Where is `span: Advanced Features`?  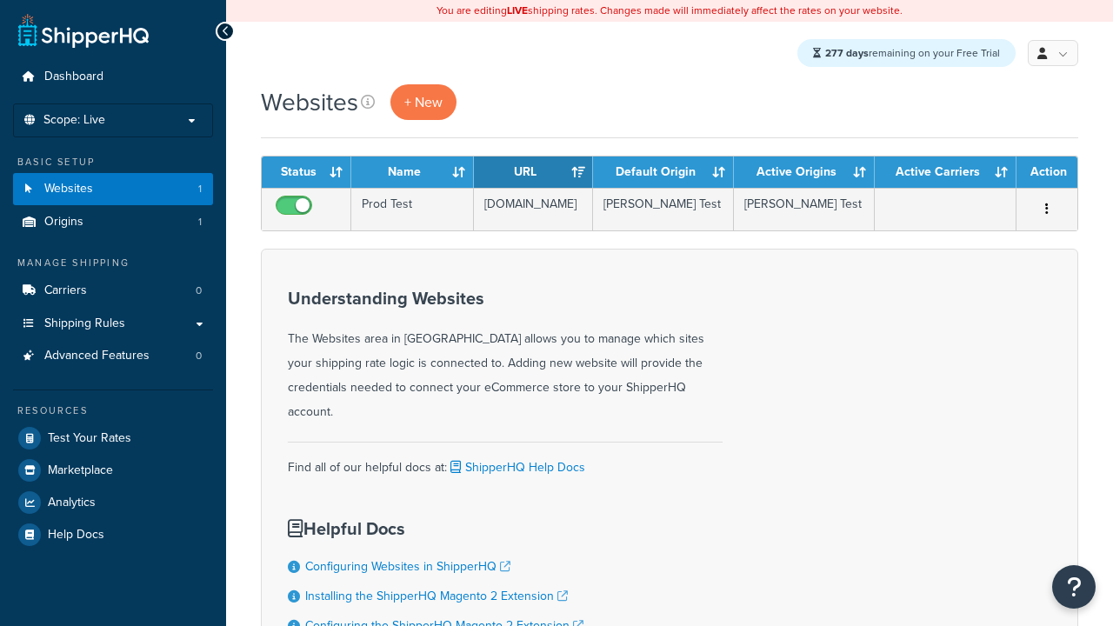 span: Advanced Features is located at coordinates (97, 356).